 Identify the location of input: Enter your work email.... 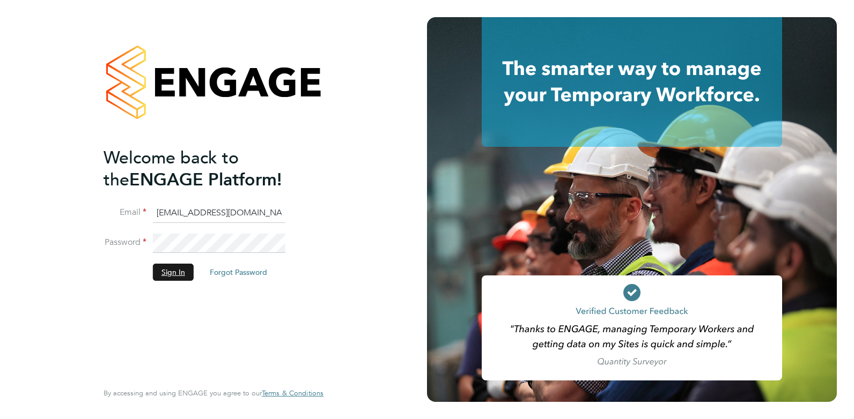
(219, 213).